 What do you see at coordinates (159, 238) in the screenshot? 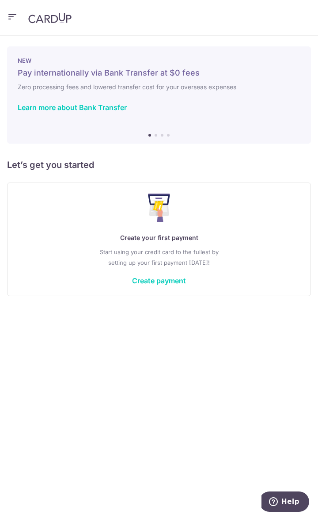
I see `p: Create your first payment` at bounding box center [159, 238].